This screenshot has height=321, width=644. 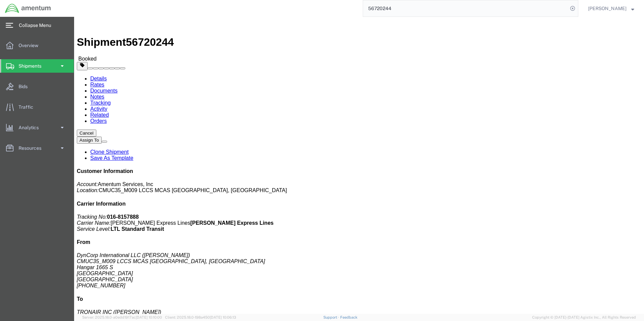 What do you see at coordinates (31, 45) in the screenshot?
I see `span: Overview` at bounding box center [31, 45].